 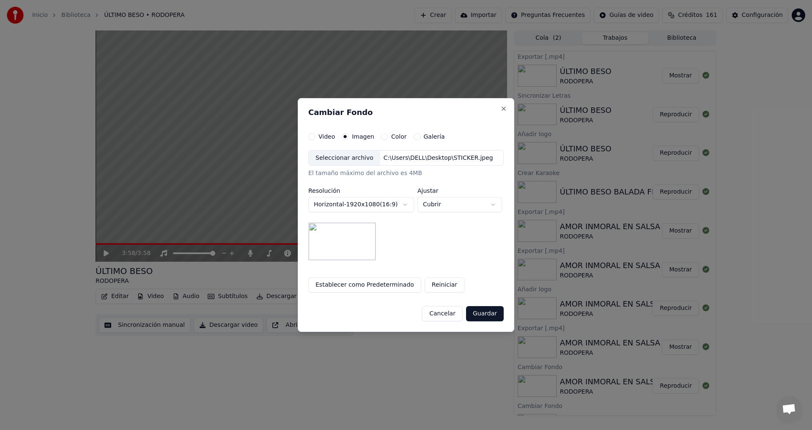 I want to click on label: Resolución, so click(x=361, y=191).